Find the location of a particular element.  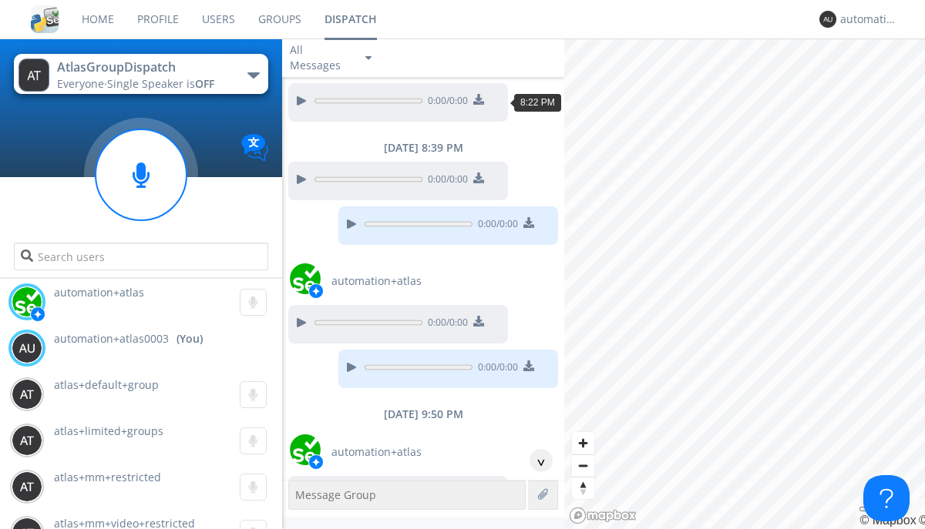

div: AtlasGroupDispatch is located at coordinates (143, 67).